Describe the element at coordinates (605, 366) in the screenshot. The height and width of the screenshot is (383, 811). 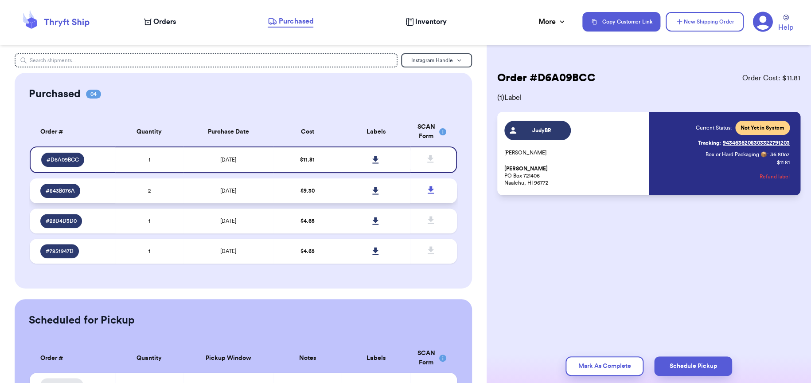
I see `button: Mark As Complete` at that location.